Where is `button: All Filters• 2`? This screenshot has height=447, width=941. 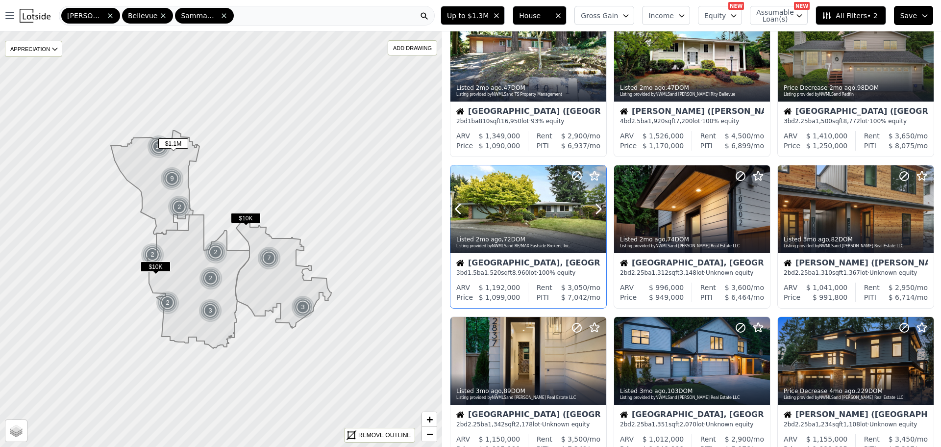
button: All Filters• 2 is located at coordinates (851, 15).